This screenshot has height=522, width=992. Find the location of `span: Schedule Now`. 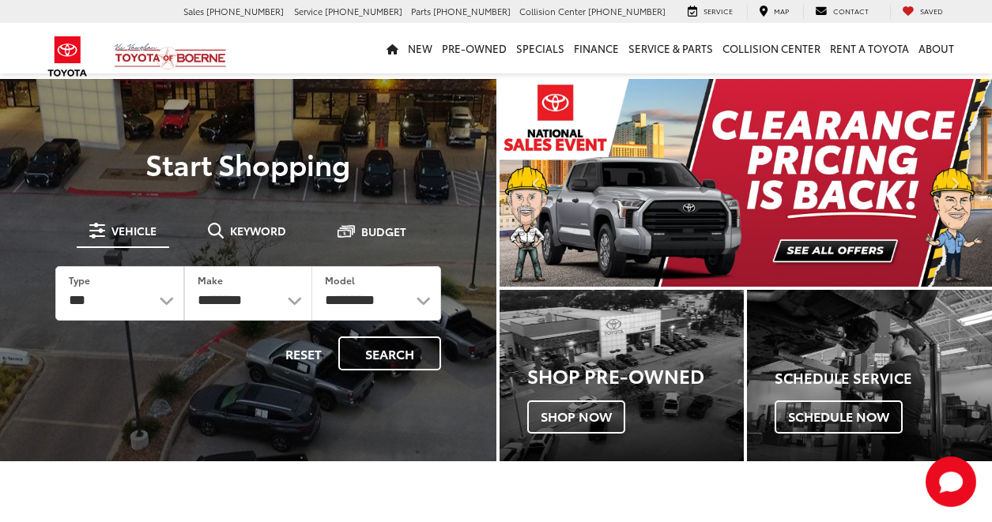

span: Schedule Now is located at coordinates (838, 417).